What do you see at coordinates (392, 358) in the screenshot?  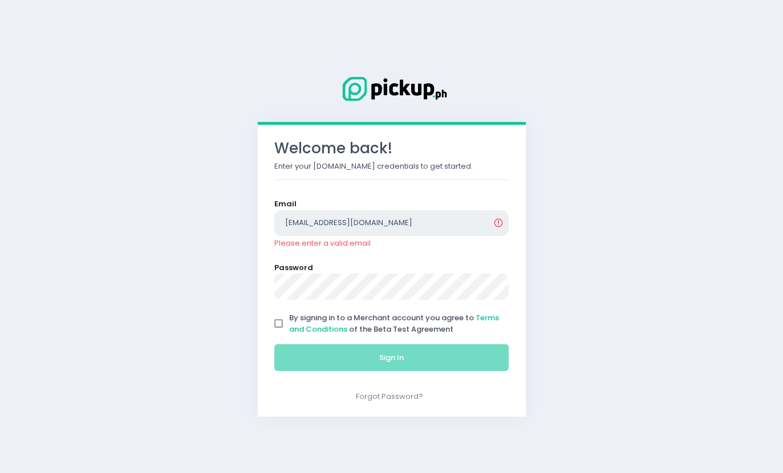 I see `button: Sign In` at bounding box center [392, 358].